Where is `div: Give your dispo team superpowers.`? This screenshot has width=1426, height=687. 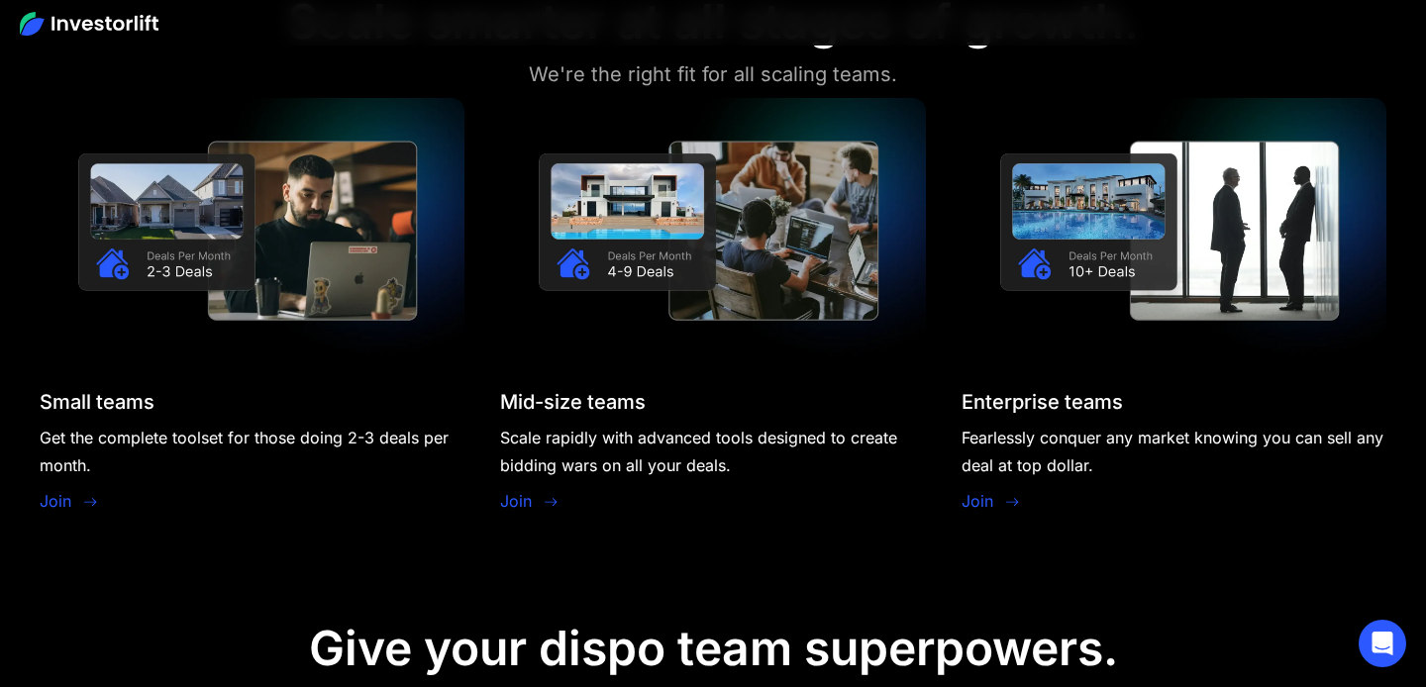
div: Give your dispo team superpowers. is located at coordinates (713, 649).